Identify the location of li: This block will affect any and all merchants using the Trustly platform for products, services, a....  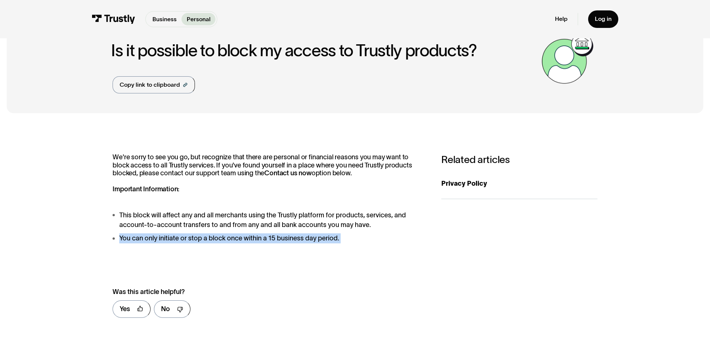
(268, 221).